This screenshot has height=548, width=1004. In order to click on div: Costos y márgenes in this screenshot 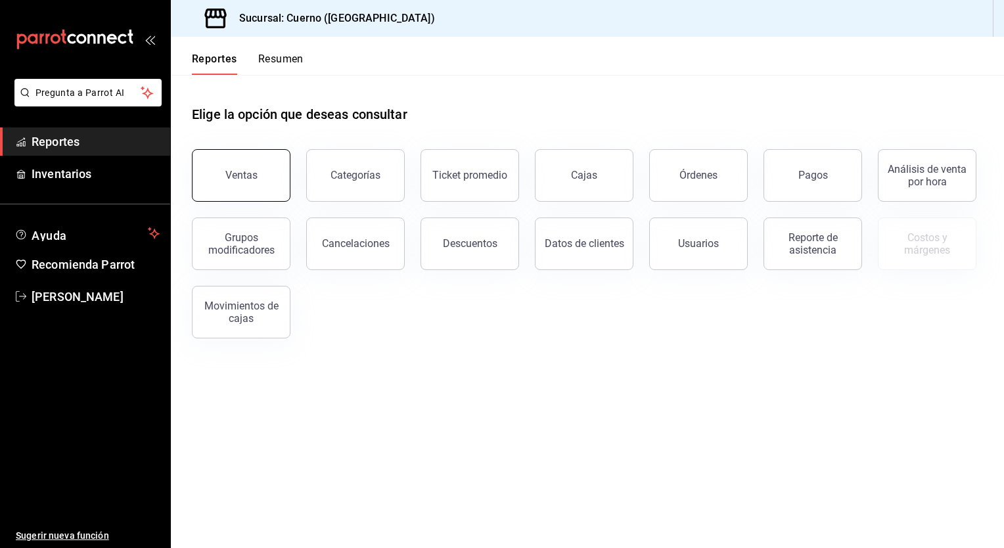, I will do `click(927, 244)`.